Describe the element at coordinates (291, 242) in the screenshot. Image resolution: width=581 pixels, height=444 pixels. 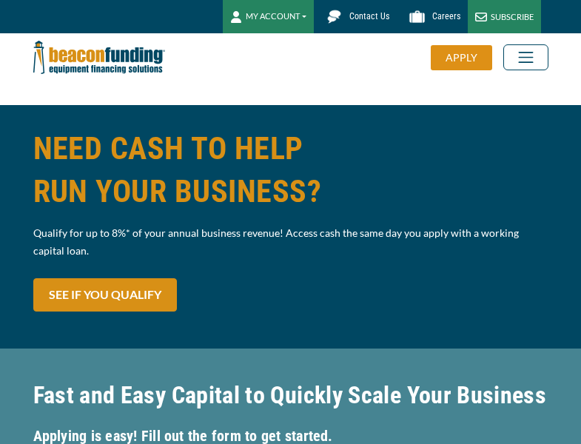
I see `p: Qualify for up to 8%* of your annual business revenue! Access cash the same day you apply with a ...` at that location.